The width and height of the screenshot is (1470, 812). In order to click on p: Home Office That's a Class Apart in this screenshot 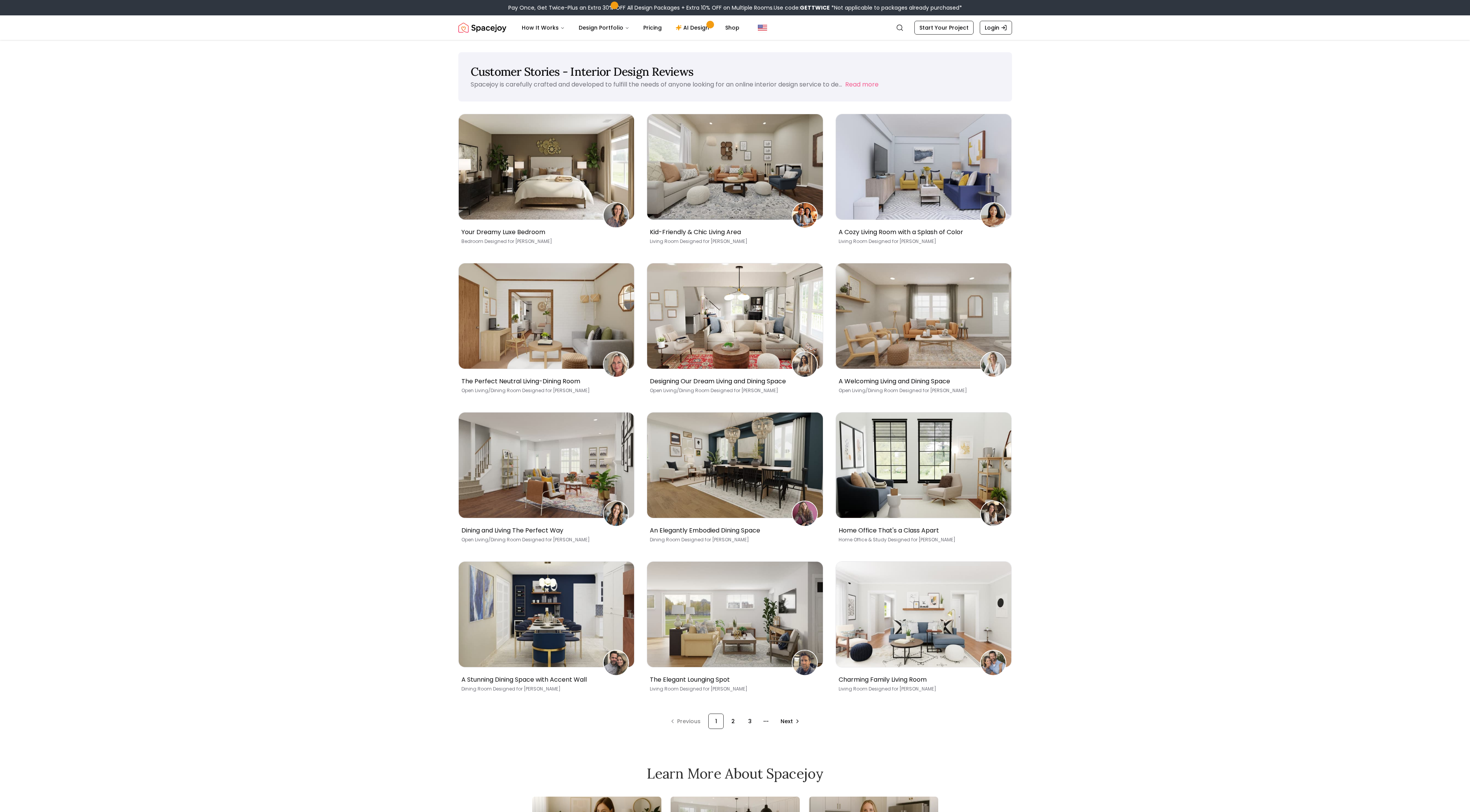, I will do `click(922, 531)`.